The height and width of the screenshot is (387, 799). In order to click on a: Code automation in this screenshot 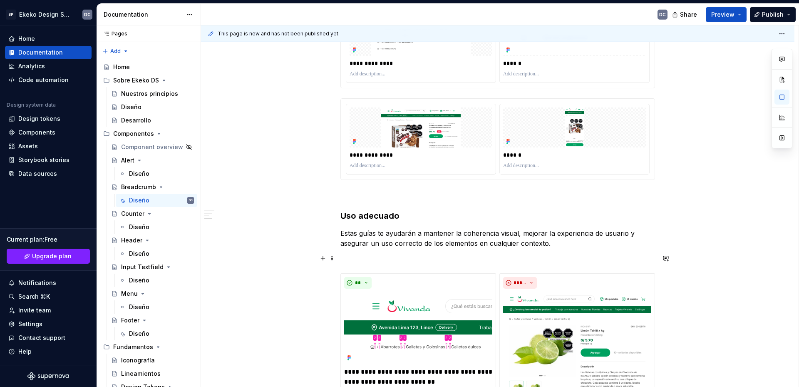, I will do `click(48, 80)`.